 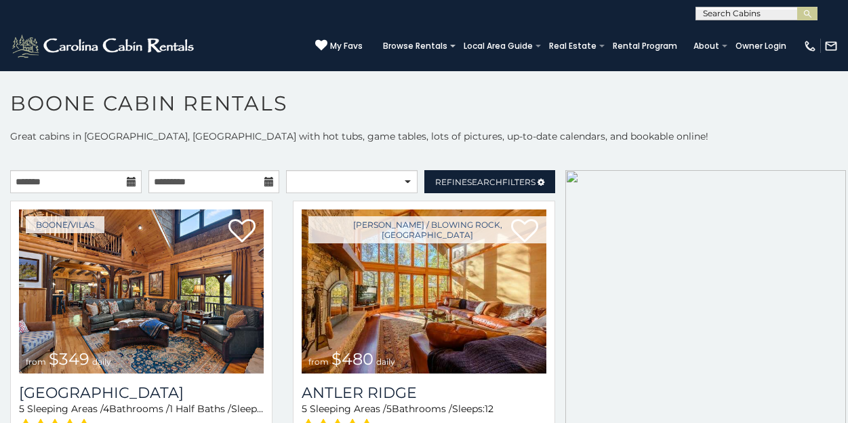 I want to click on a: Local Area Guide, so click(x=499, y=46).